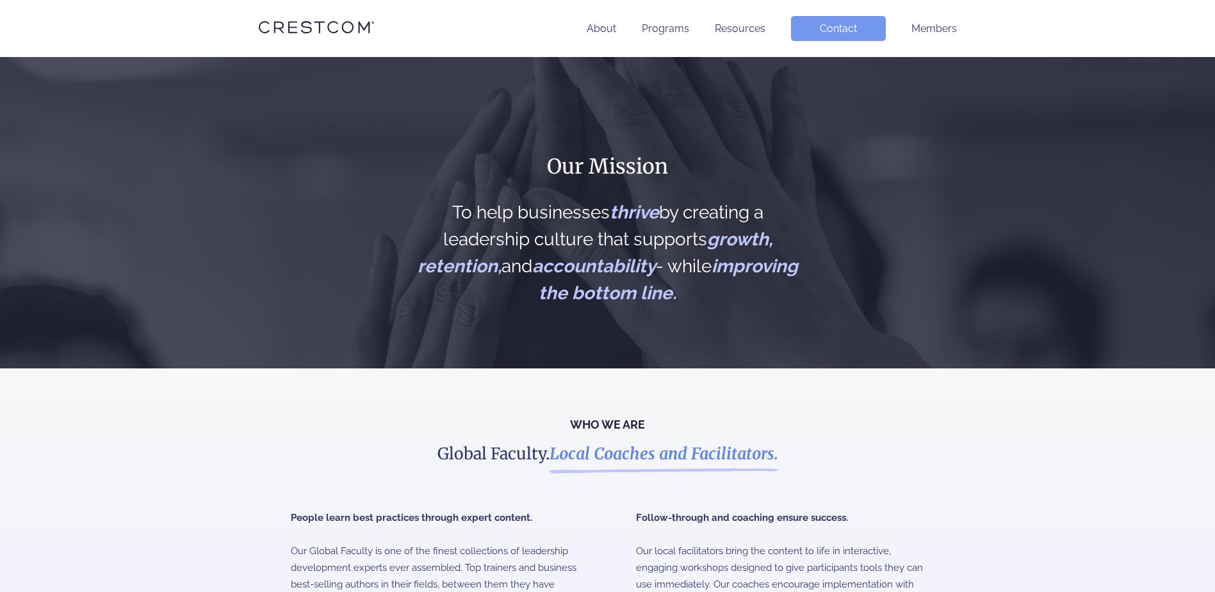 The image size is (1215, 592). I want to click on a: Resources, so click(740, 28).